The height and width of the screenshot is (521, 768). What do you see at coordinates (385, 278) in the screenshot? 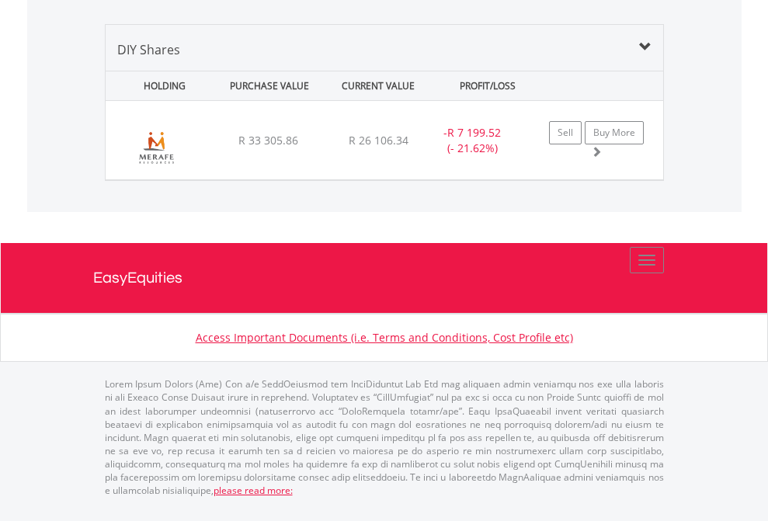
I see `a: EasyEquities` at bounding box center [385, 278].